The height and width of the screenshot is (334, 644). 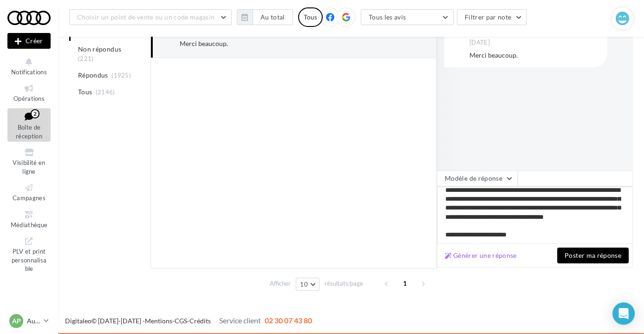 What do you see at coordinates (29, 219) in the screenshot?
I see `a: Médiathèque` at bounding box center [29, 219].